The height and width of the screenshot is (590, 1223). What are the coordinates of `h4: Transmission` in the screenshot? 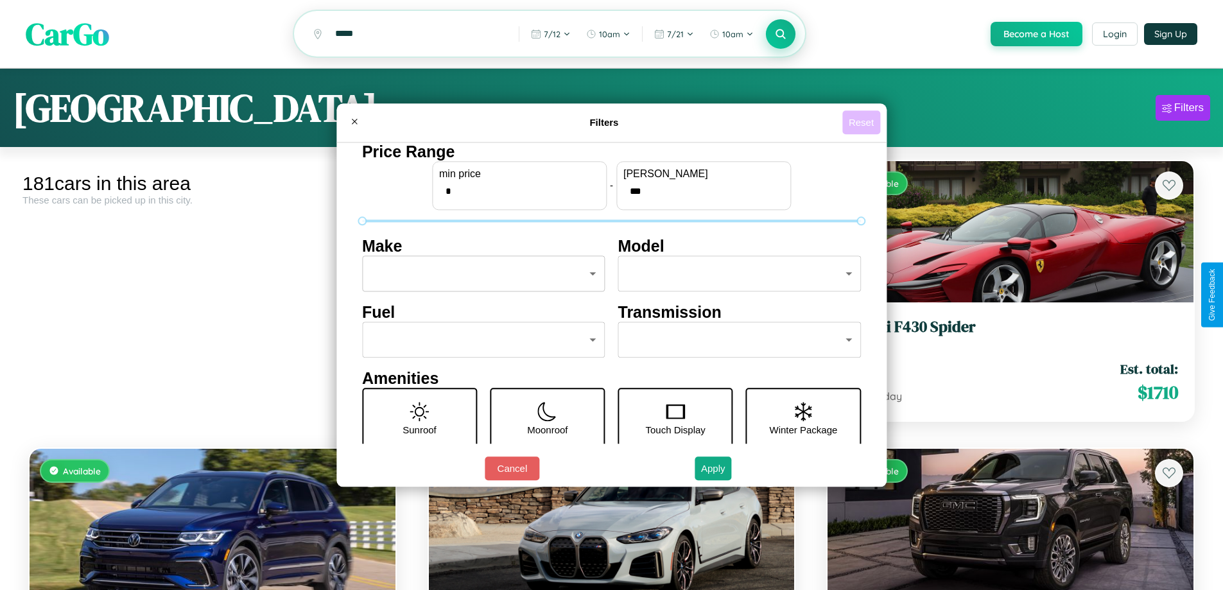 It's located at (739, 312).